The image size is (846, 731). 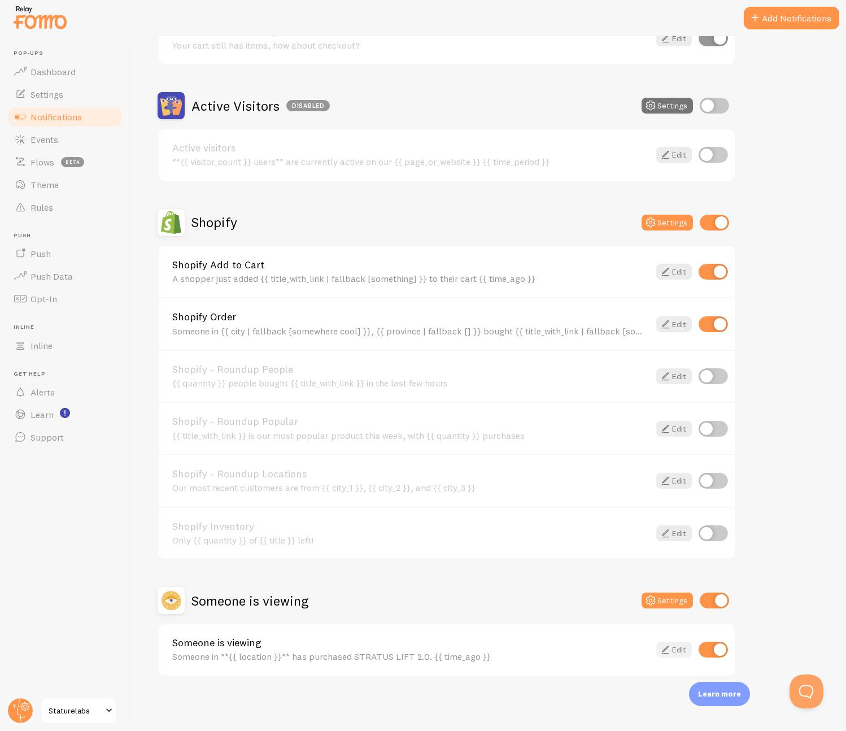 What do you see at coordinates (42, 415) in the screenshot?
I see `span: Learn` at bounding box center [42, 415].